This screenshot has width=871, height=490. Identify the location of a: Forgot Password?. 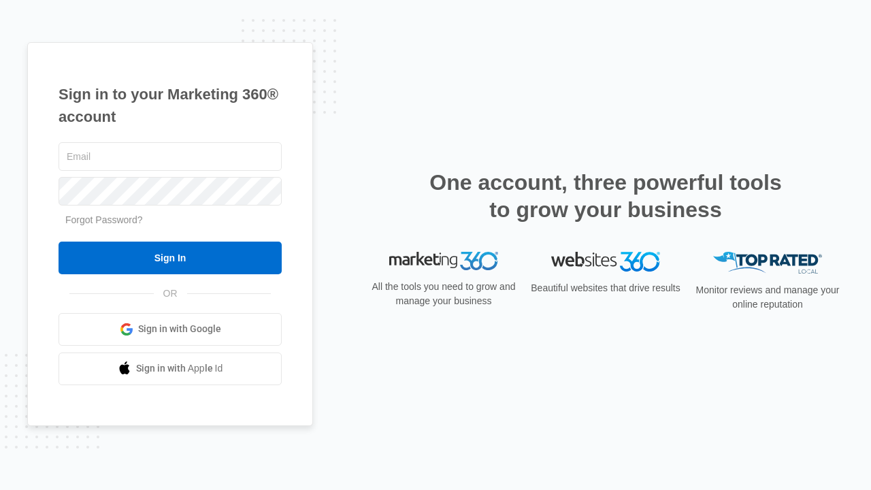
(104, 220).